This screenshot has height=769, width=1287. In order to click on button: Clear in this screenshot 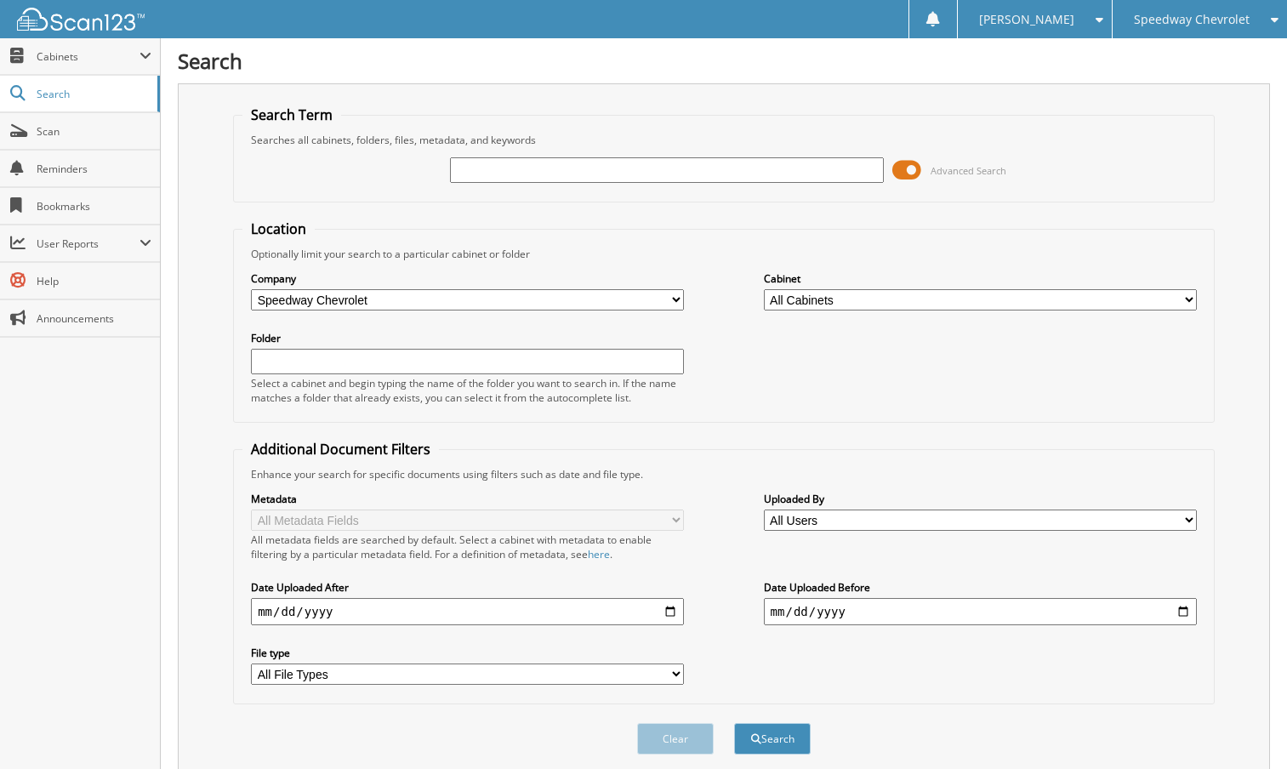, I will do `click(675, 738)`.